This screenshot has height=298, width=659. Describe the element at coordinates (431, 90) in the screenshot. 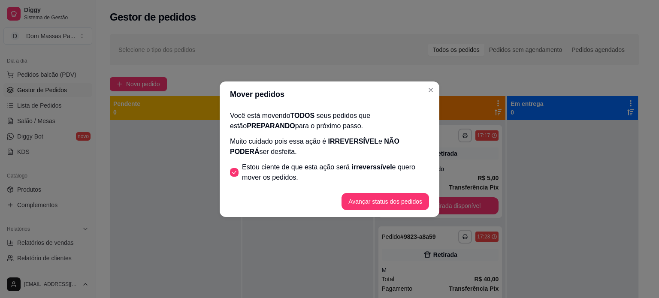

I see `button: Close` at that location.